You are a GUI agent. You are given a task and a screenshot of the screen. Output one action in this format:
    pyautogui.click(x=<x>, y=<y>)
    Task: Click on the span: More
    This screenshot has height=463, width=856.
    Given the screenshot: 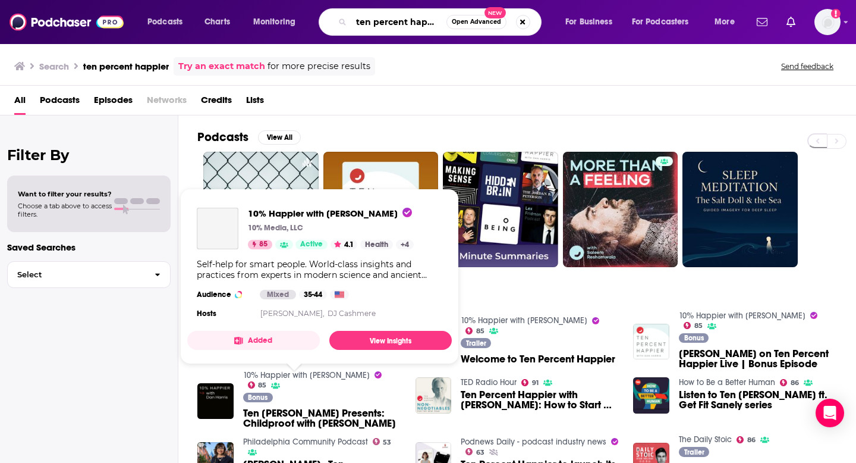 What is the action you would take?
    pyautogui.click(x=725, y=22)
    